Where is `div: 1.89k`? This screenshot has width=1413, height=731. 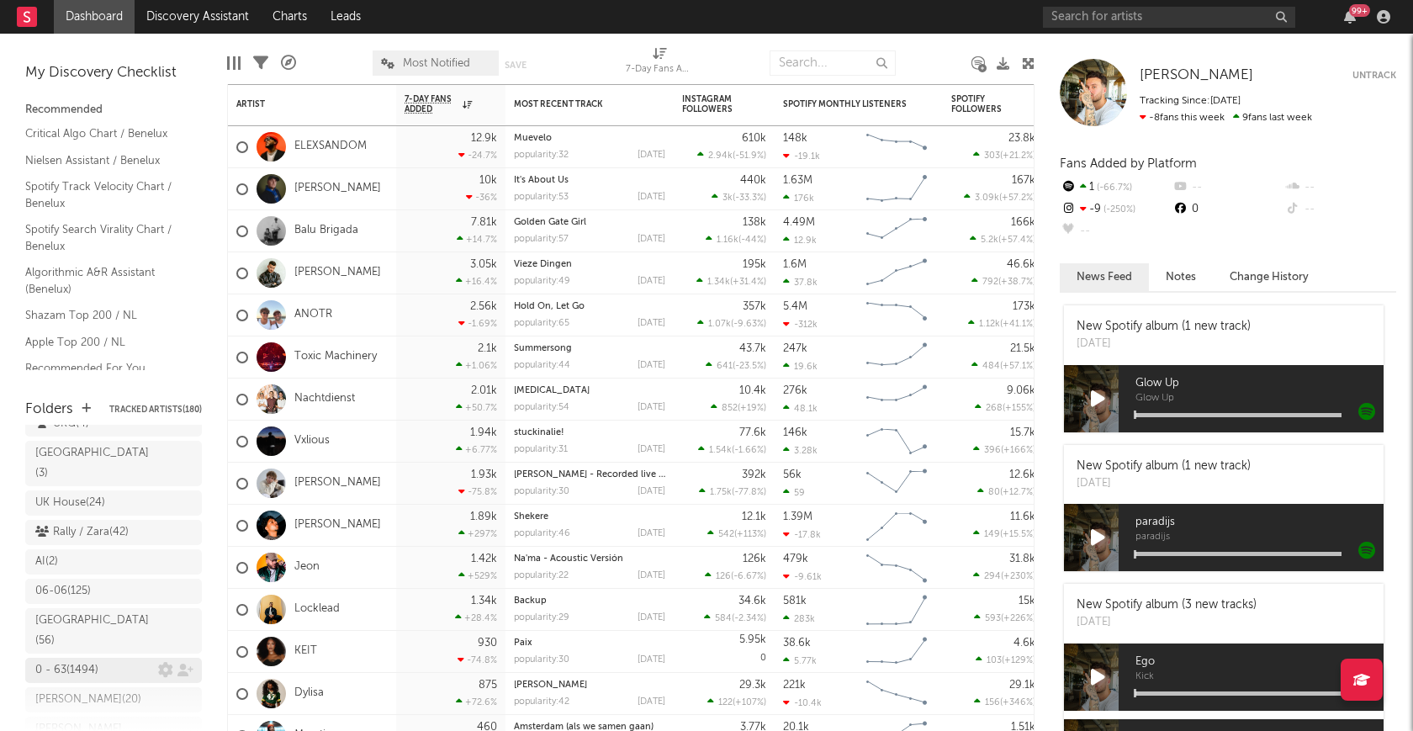 div: 1.89k is located at coordinates (483, 516).